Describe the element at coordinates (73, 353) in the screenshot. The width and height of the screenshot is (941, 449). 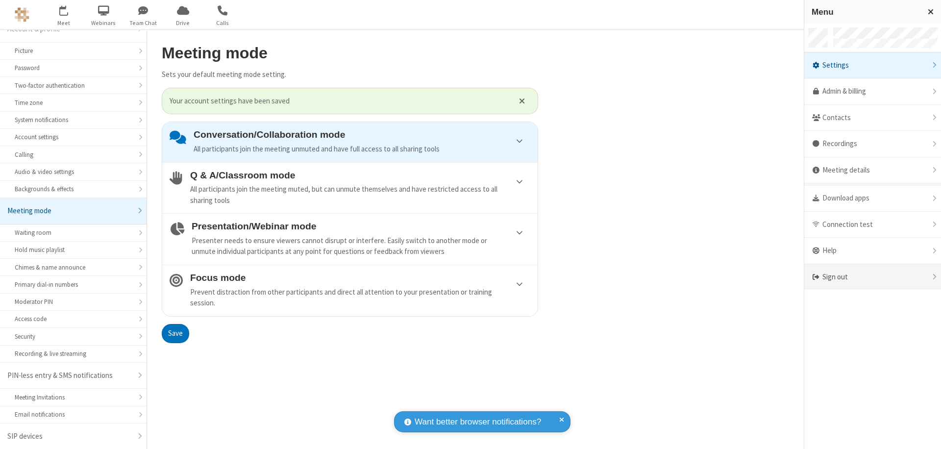
I see `div: Recording & live streaming` at that location.